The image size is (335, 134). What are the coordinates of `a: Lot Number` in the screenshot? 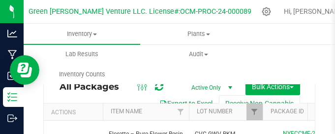 It's located at (214, 111).